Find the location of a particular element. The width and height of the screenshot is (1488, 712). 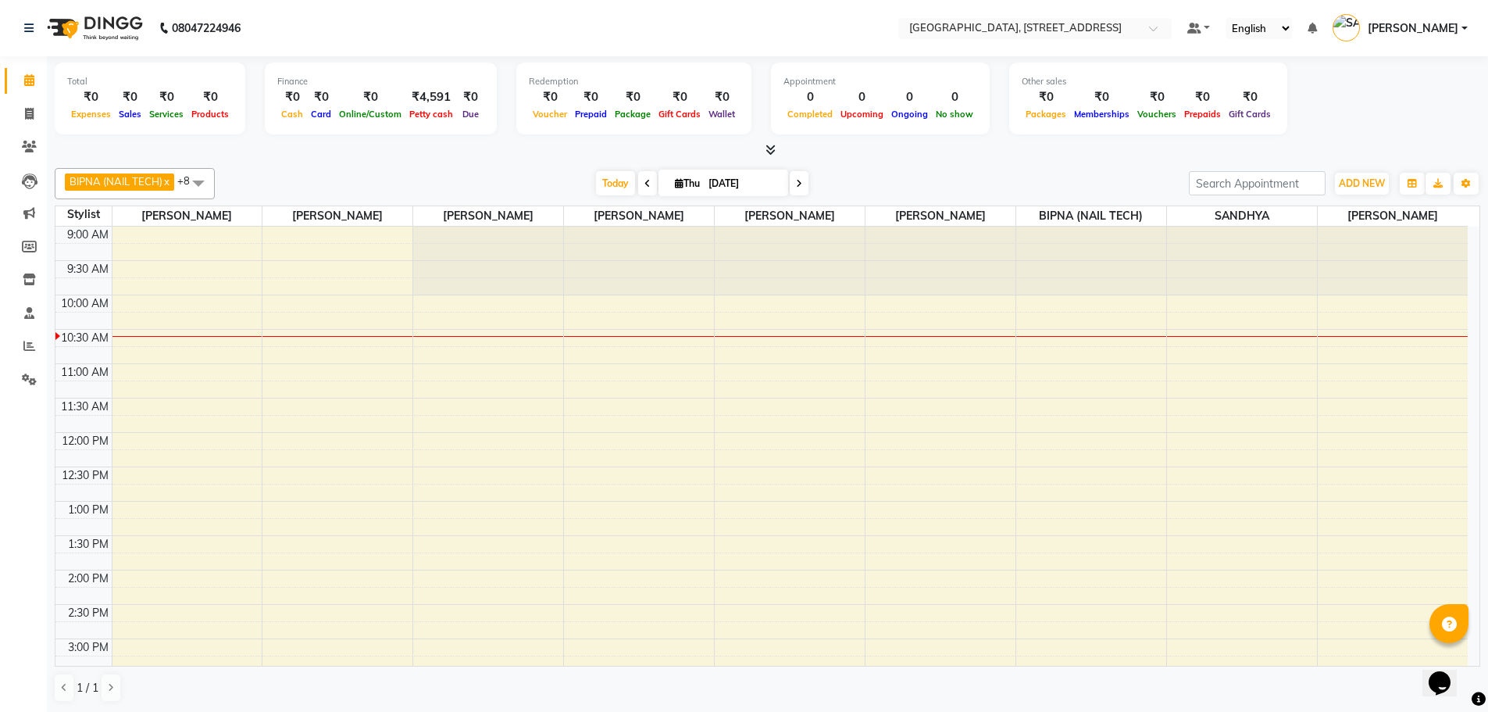

input: Search Appointment is located at coordinates (1257, 183).